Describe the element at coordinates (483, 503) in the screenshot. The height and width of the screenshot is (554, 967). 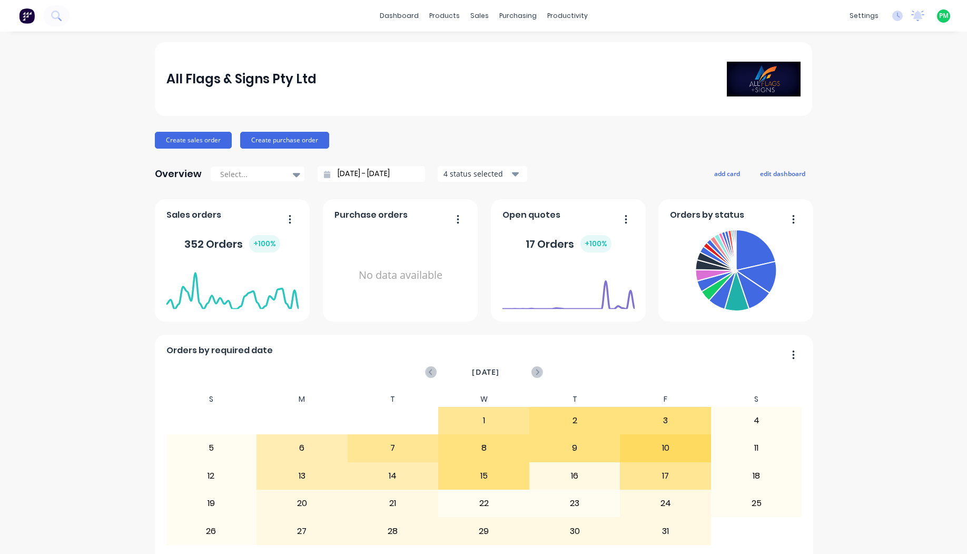
I see `div: 22` at that location.